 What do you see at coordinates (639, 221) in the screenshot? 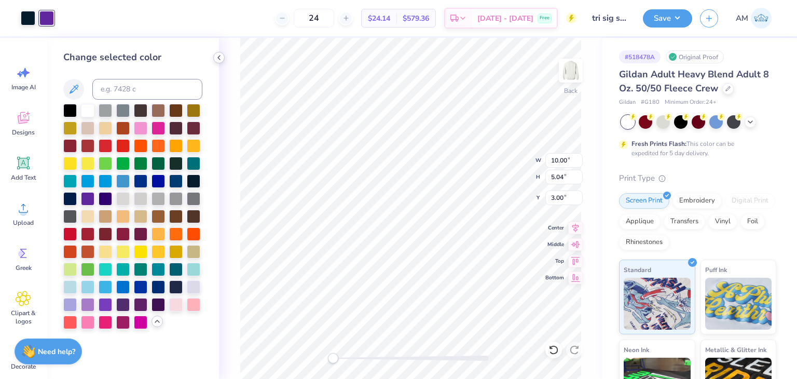
I see `div: Applique` at bounding box center [639, 221].